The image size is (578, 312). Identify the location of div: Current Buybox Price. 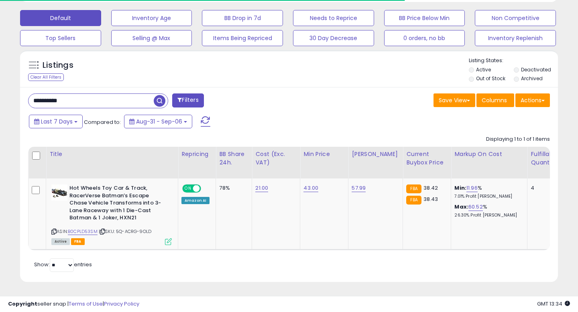
(427, 159).